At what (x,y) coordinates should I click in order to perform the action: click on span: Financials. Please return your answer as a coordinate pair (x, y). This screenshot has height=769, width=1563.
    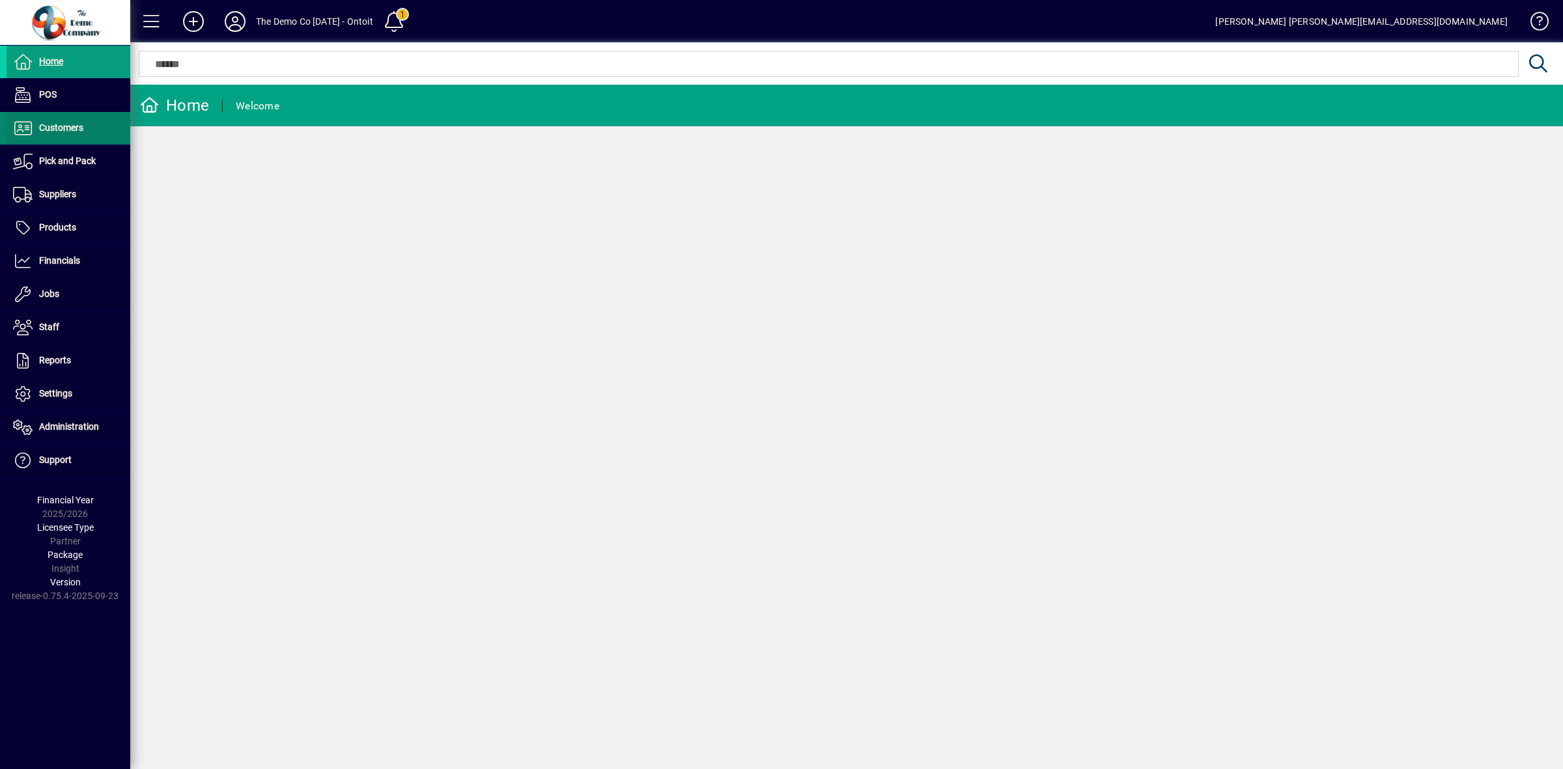
    Looking at the image, I should click on (59, 261).